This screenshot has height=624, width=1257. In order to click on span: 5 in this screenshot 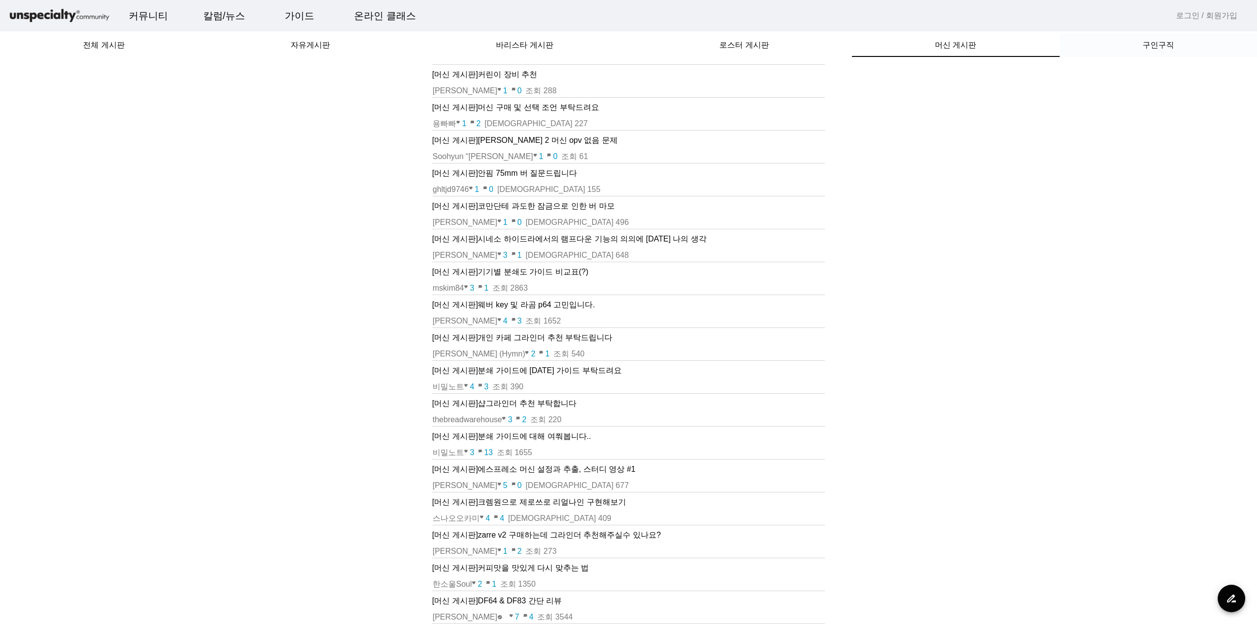, I will do `click(507, 485)`.